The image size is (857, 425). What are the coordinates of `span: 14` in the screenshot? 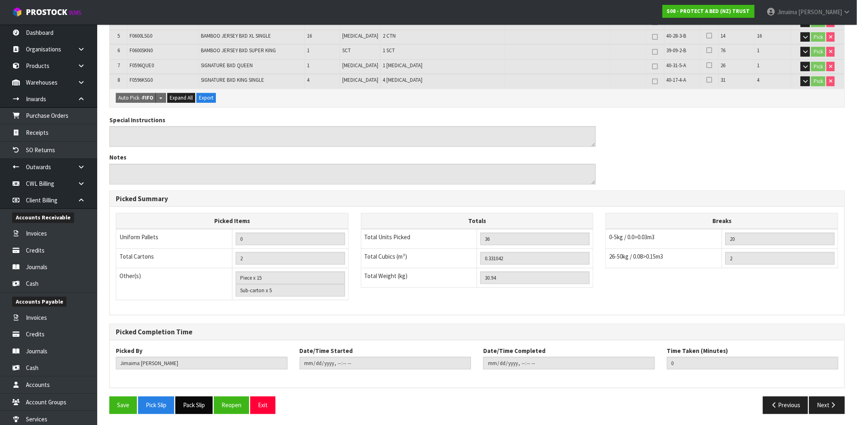 It's located at (723, 36).